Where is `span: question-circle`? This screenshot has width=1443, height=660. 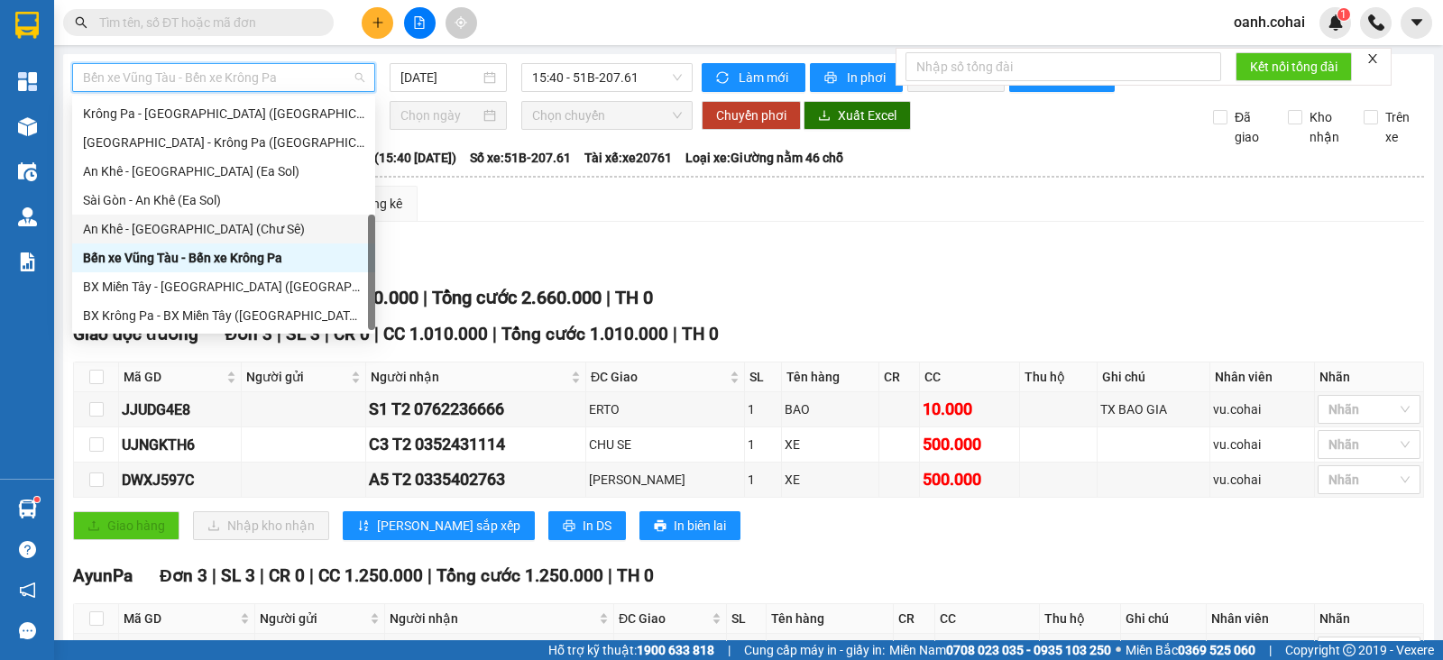 span: question-circle is located at coordinates (27, 549).